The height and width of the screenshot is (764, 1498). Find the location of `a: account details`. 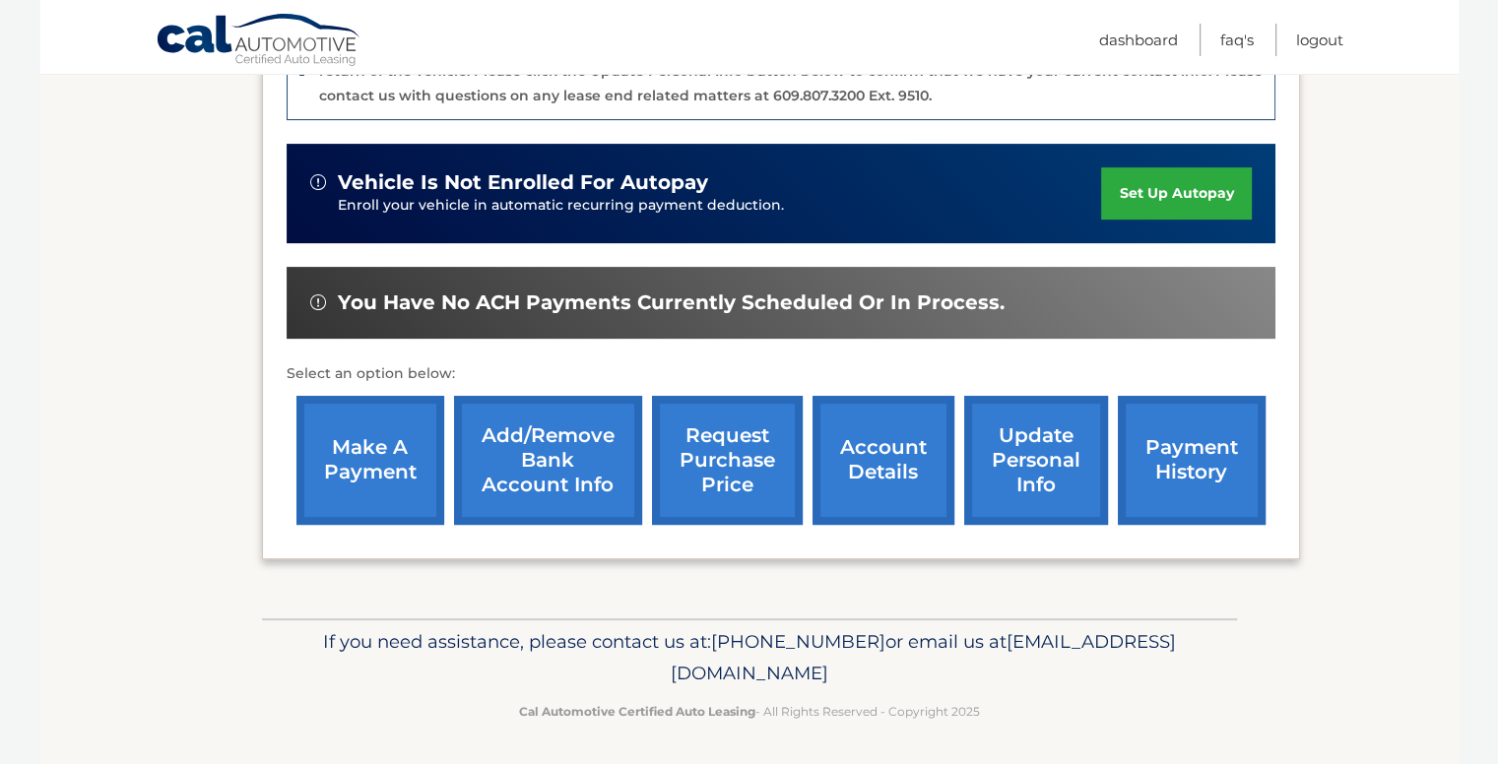

a: account details is located at coordinates (884, 460).